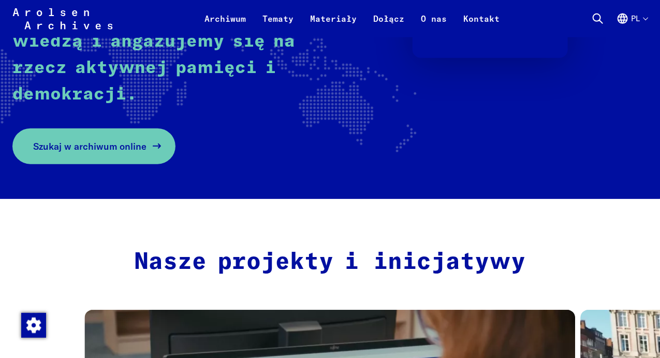 The image size is (660, 358). Describe the element at coordinates (353, 19) in the screenshot. I see `nav: Podstawowy` at that location.